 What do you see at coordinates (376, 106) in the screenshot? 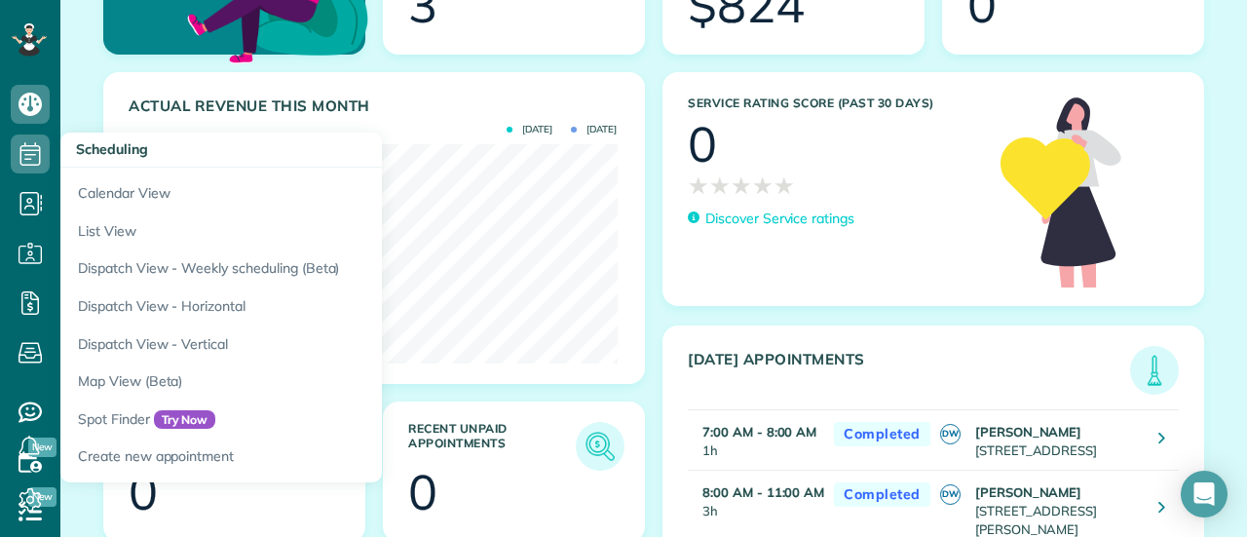
I see `h3: Actual Revenue this month` at bounding box center [376, 106].